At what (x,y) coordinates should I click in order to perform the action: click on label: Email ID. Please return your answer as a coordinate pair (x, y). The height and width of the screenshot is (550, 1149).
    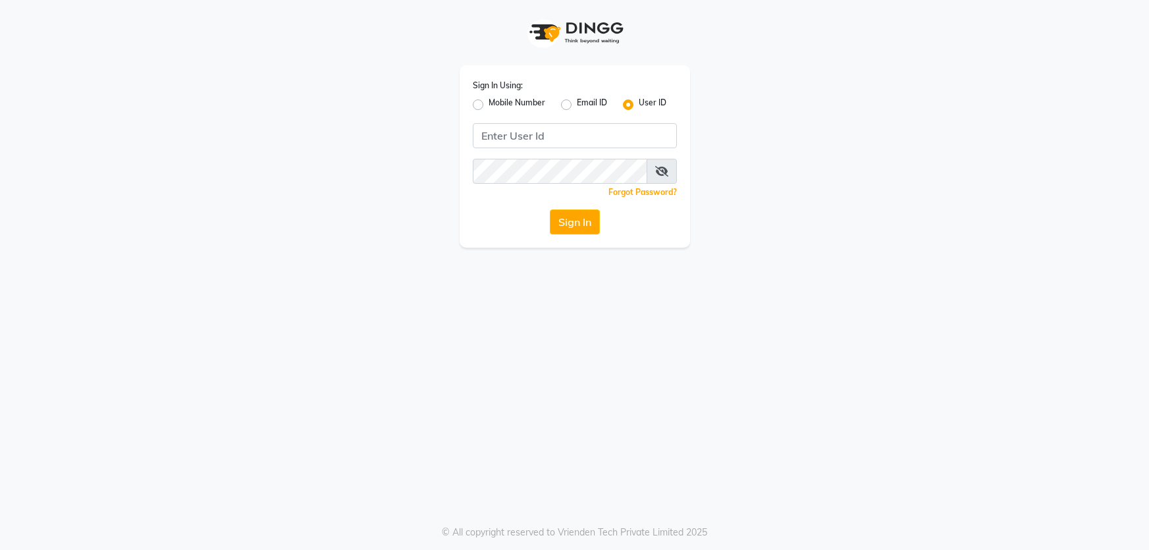
    Looking at the image, I should click on (592, 105).